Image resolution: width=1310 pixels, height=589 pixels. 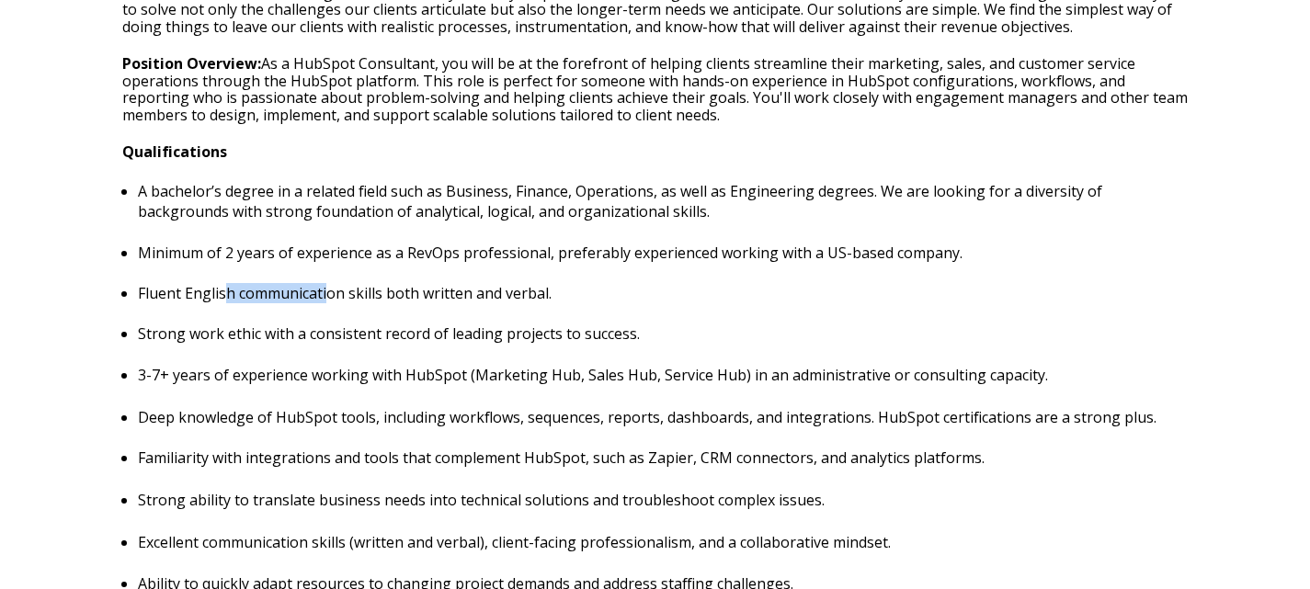 What do you see at coordinates (175, 152) in the screenshot?
I see `strong: Qualifications` at bounding box center [175, 152].